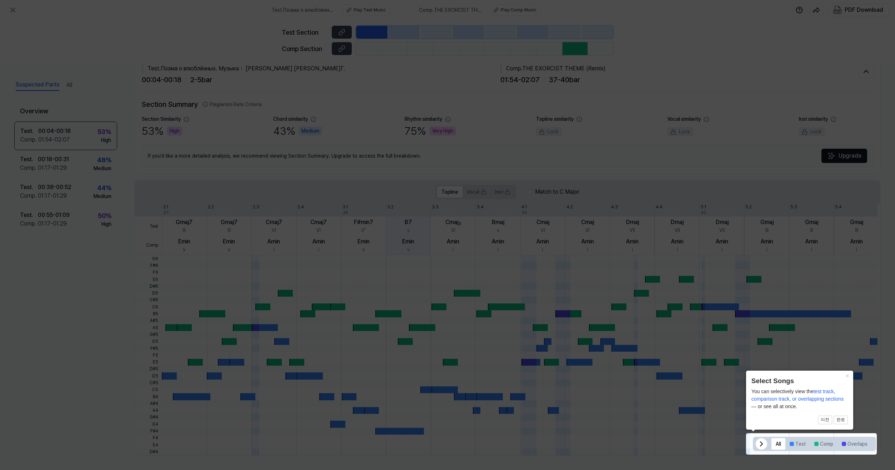 The width and height of the screenshot is (895, 470). What do you see at coordinates (824, 444) in the screenshot?
I see `button: Comp` at bounding box center [824, 444].